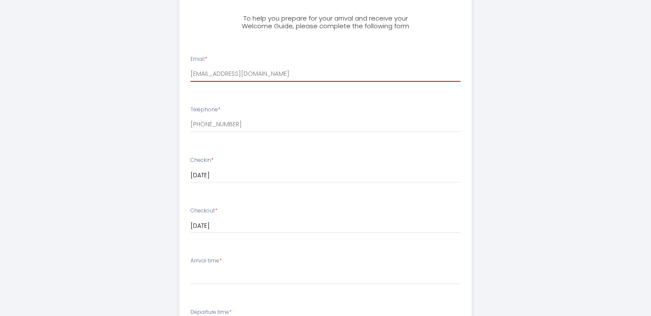 This screenshot has width=651, height=316. What do you see at coordinates (325, 22) in the screenshot?
I see `h3: To help you prepare for your arrival and receive your Welcome Guide, please complete the followin...` at bounding box center [325, 22].